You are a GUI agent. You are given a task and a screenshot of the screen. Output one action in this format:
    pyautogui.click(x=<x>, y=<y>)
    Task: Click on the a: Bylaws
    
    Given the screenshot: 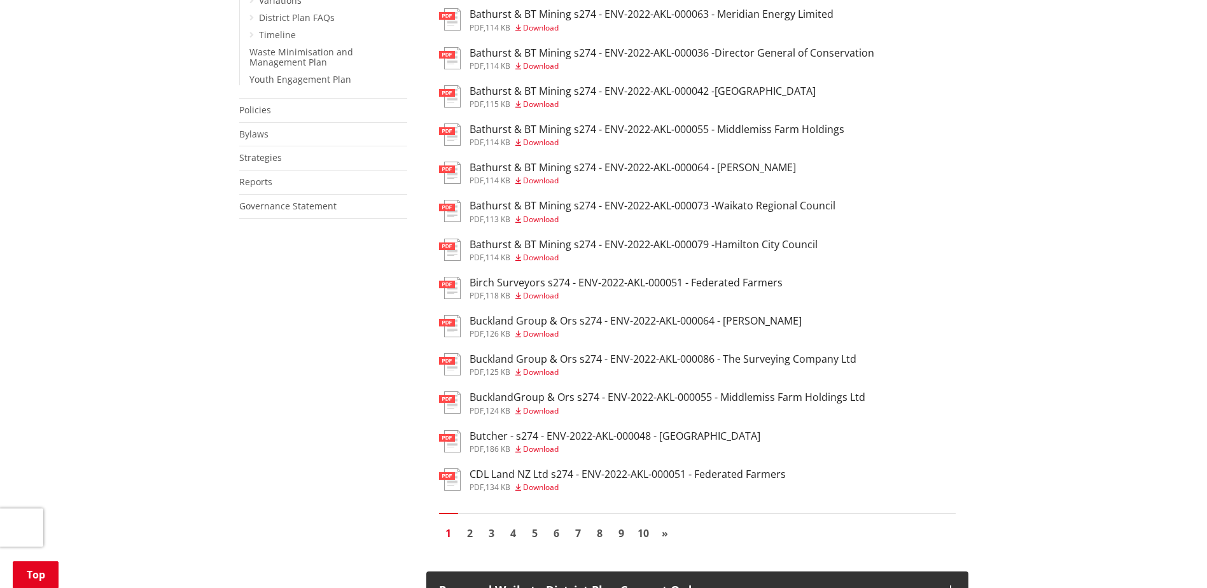 What is the action you would take?
    pyautogui.click(x=254, y=134)
    